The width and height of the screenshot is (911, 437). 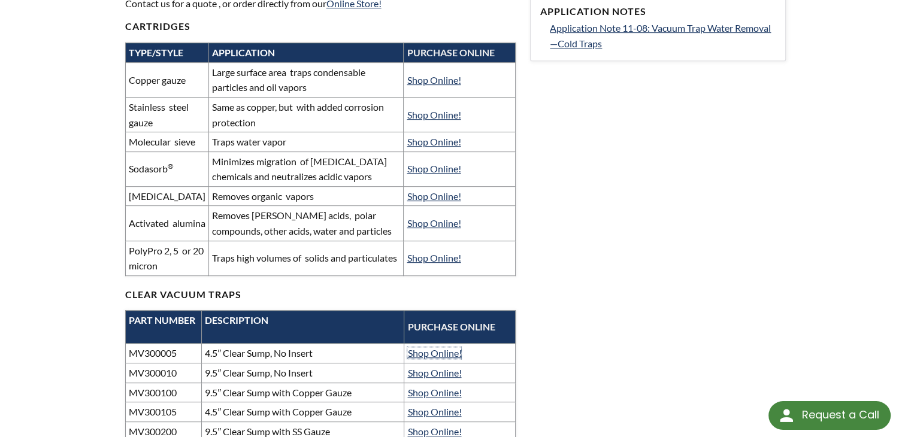 I want to click on td: Removes organic vapors, so click(x=306, y=196).